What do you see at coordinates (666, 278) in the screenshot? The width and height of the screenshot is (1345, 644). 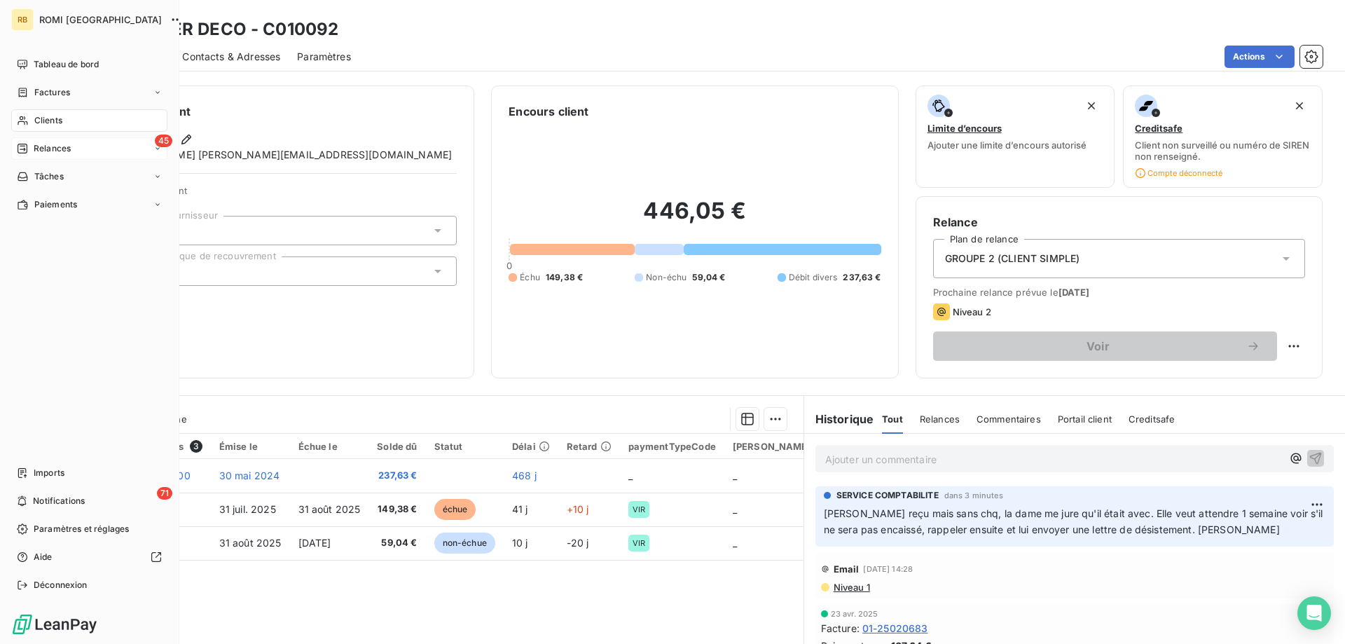 I see `span: Non-échu` at bounding box center [666, 278].